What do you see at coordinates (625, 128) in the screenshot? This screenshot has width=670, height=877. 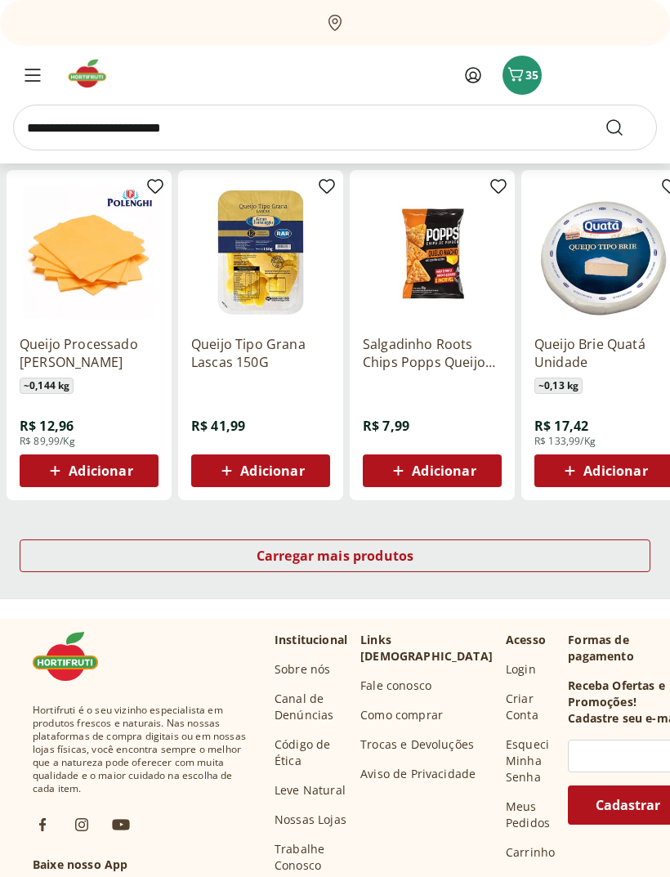 I see `button: Submit Search` at bounding box center [625, 128].